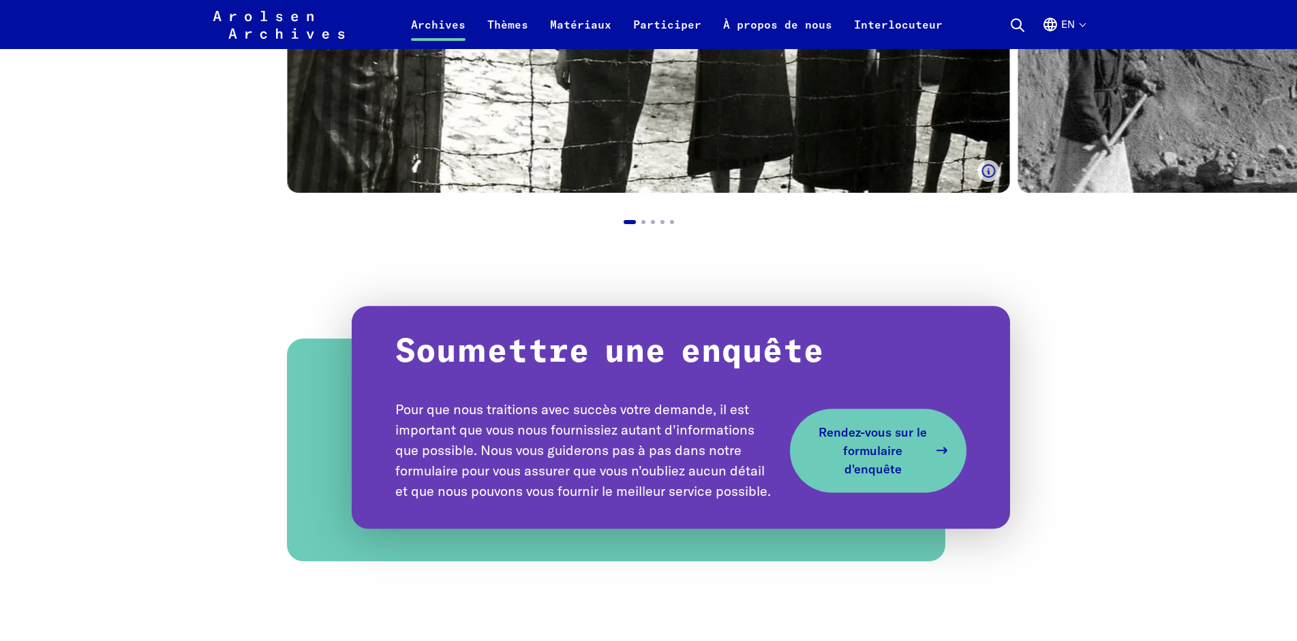 This screenshot has height=641, width=1297. What do you see at coordinates (667, 33) in the screenshot?
I see `a: Participer` at bounding box center [667, 33].